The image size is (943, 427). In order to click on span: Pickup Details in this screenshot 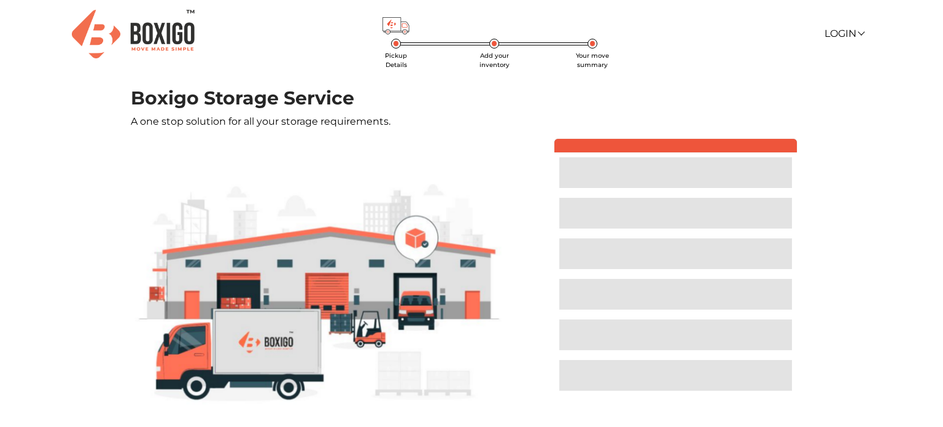, I will do `click(396, 60)`.